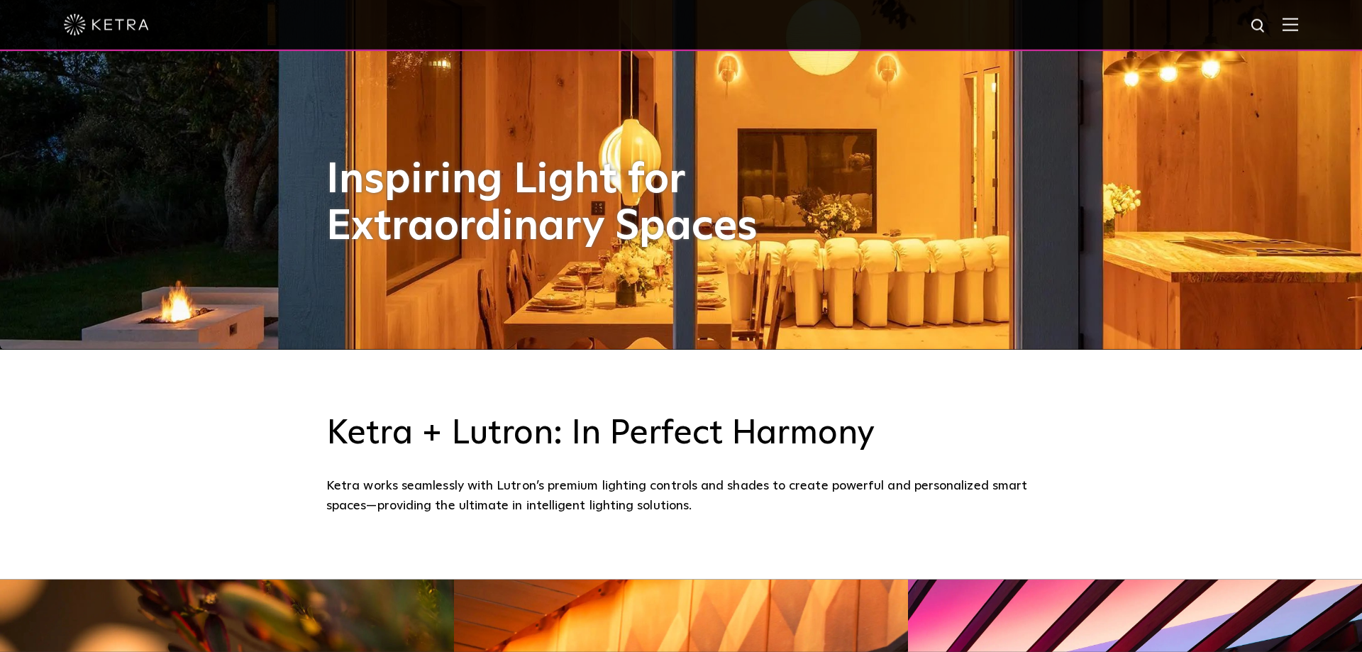 Image resolution: width=1362 pixels, height=652 pixels. What do you see at coordinates (681, 496) in the screenshot?
I see `div: Ketra works seamlessly with Lutron’s premium lighting controls and shades to create powerful and ...` at bounding box center [681, 496].